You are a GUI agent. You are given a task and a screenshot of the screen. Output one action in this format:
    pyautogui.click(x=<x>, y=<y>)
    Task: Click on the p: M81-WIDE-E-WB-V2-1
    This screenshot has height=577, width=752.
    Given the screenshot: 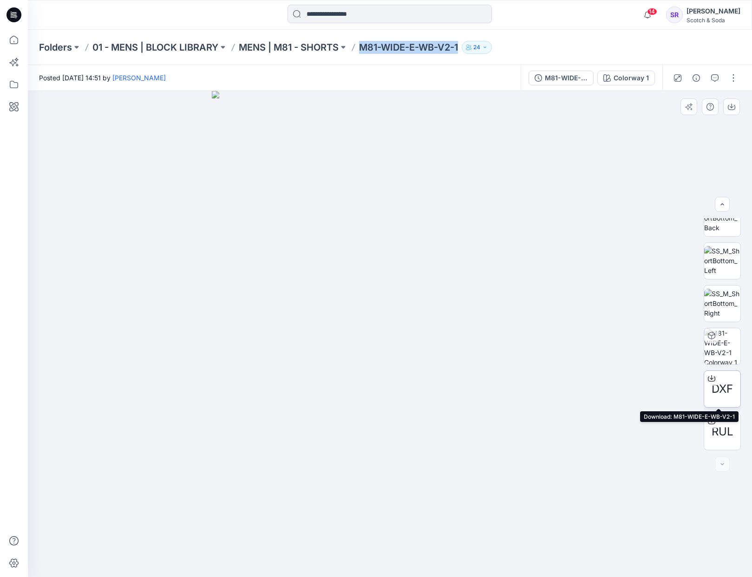 What is the action you would take?
    pyautogui.click(x=408, y=47)
    